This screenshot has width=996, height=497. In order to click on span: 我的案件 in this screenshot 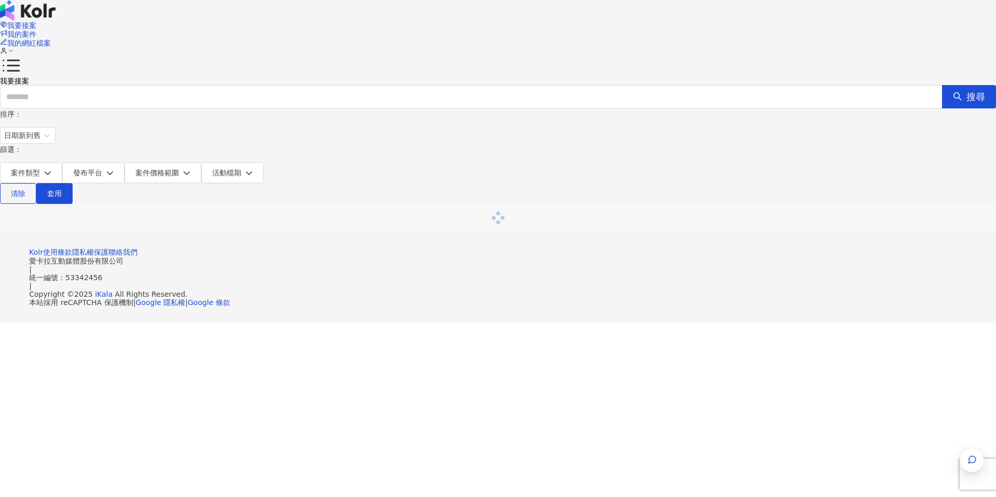, I will do `click(22, 34)`.